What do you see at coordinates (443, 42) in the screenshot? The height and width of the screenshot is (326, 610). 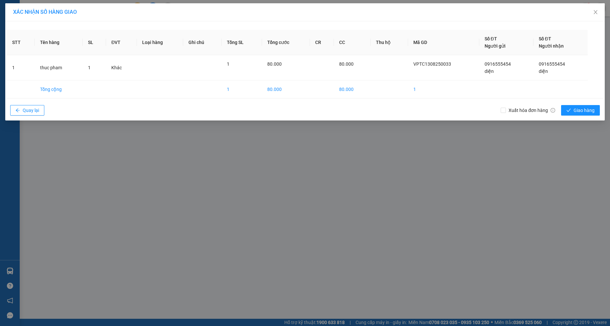 I see `th: Mã GD` at bounding box center [443, 42].